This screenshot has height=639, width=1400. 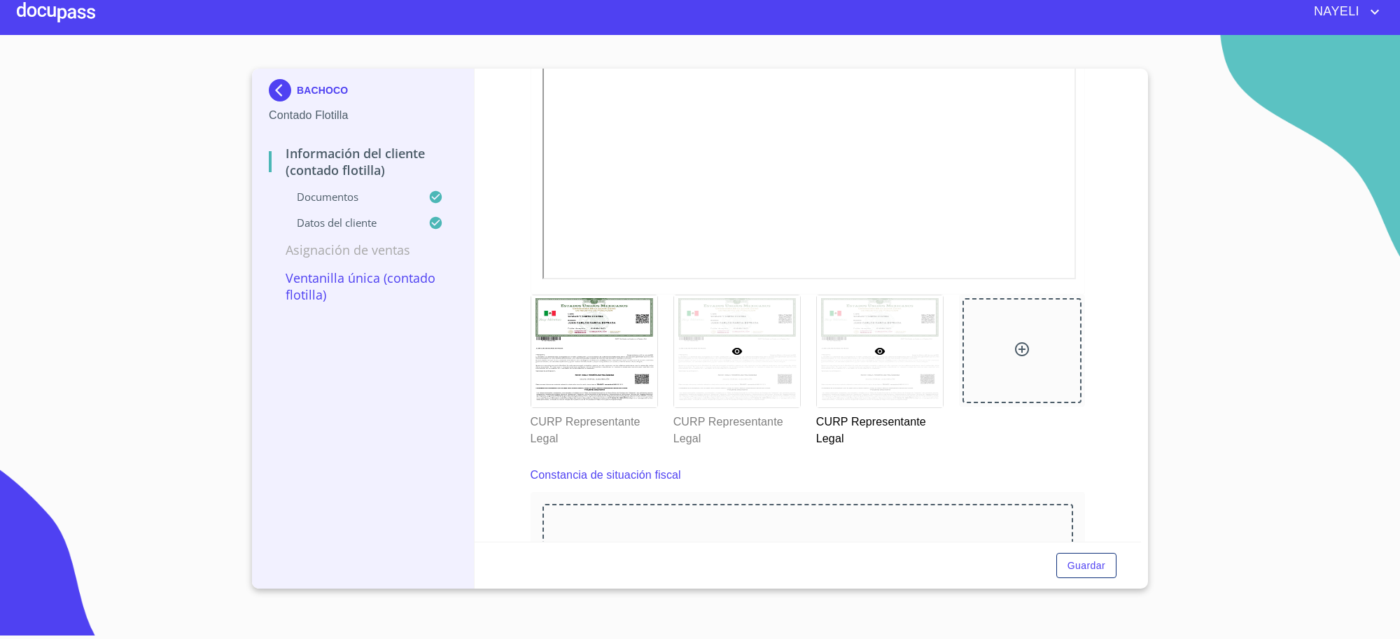 I want to click on p: Datos del cliente, so click(x=349, y=223).